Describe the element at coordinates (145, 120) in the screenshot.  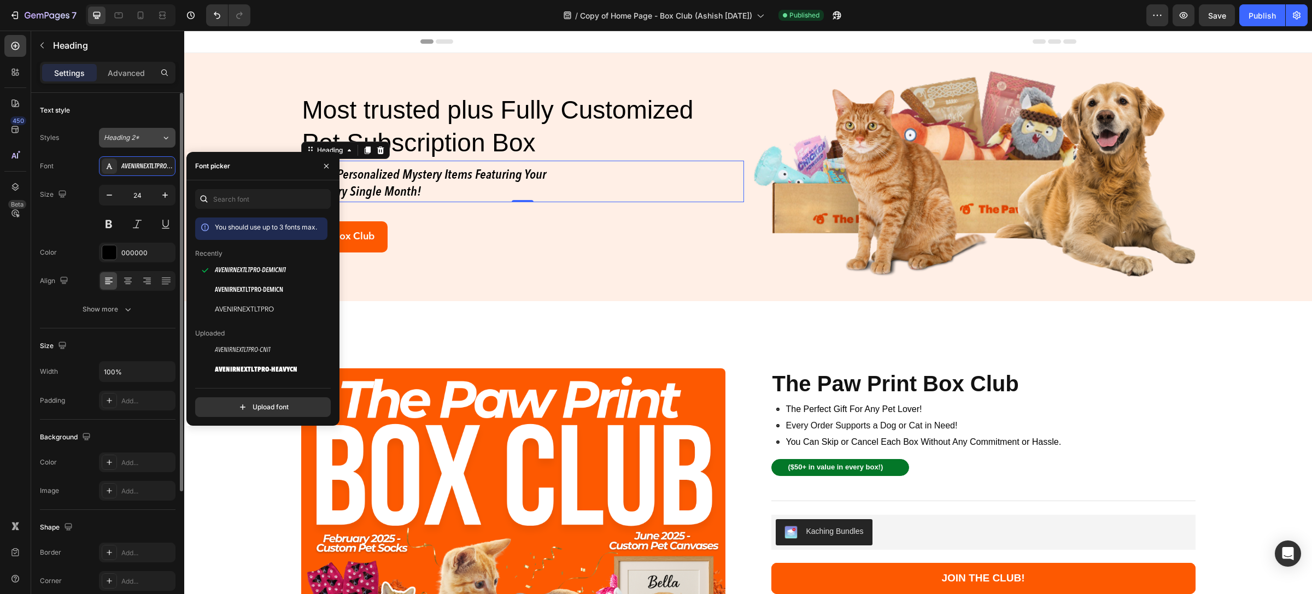
I see `div: Heading` at that location.